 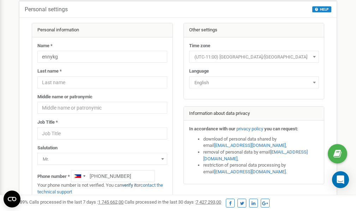 I want to click on label: Middle name or patronymic, so click(x=65, y=97).